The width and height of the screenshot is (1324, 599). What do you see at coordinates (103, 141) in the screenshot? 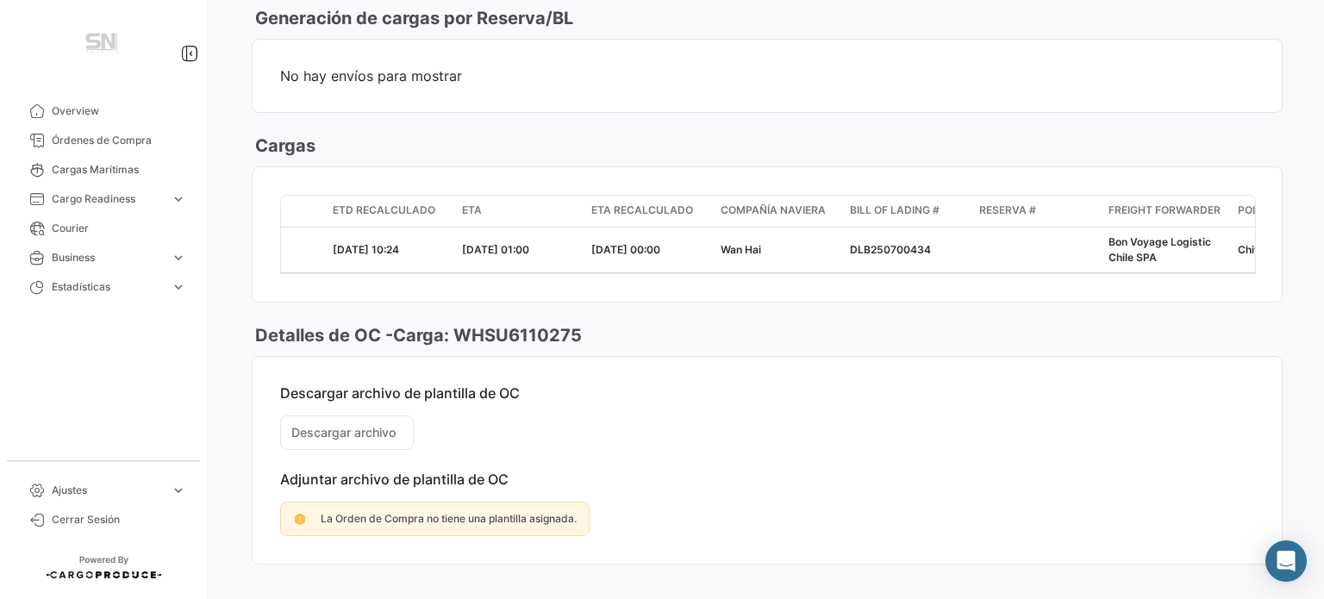
I see `a: Órdenes de Compra` at bounding box center [103, 141].